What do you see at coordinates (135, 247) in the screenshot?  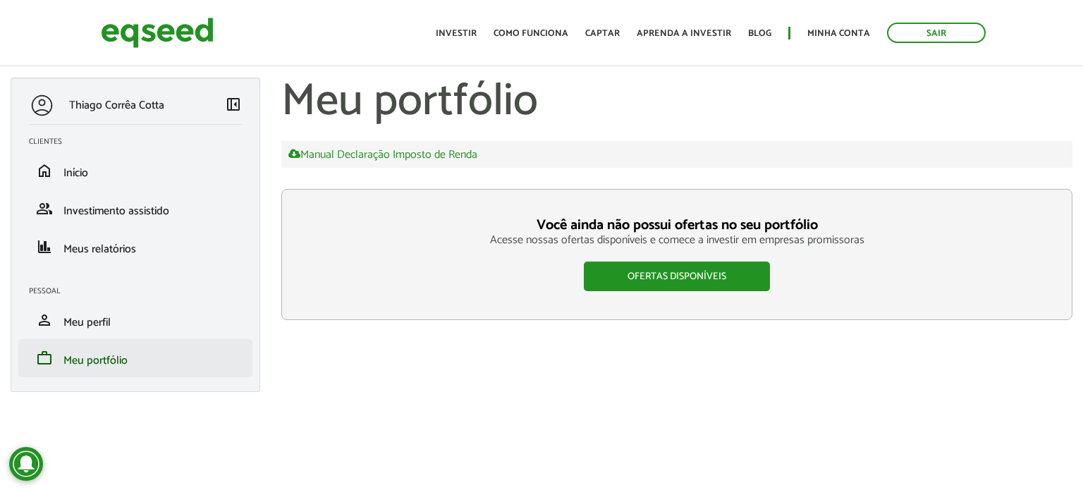 I see `li: Meus relatórios` at bounding box center [135, 247].